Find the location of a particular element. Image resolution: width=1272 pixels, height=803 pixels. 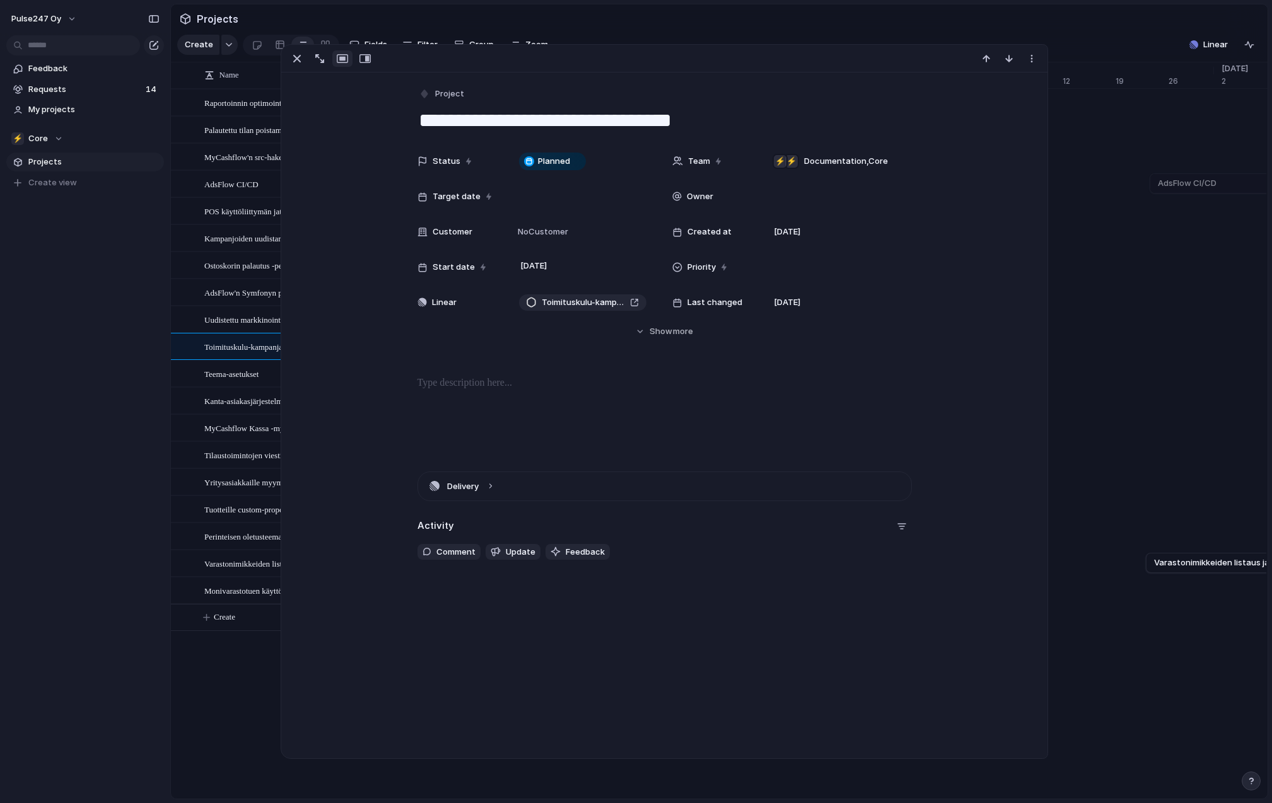

span: Created at is located at coordinates (709, 232).